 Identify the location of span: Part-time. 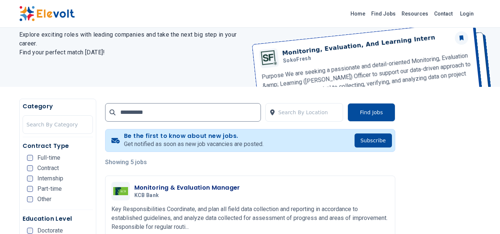
(50, 189).